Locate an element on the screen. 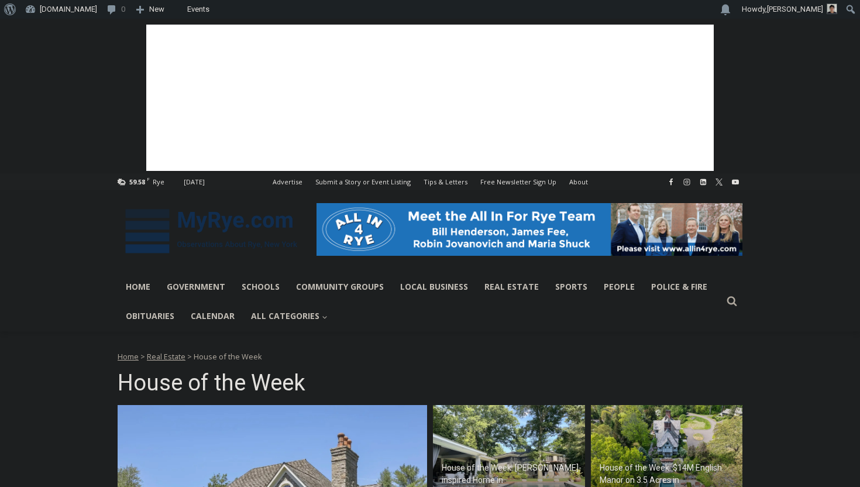  button: View Search Form is located at coordinates (732, 301).